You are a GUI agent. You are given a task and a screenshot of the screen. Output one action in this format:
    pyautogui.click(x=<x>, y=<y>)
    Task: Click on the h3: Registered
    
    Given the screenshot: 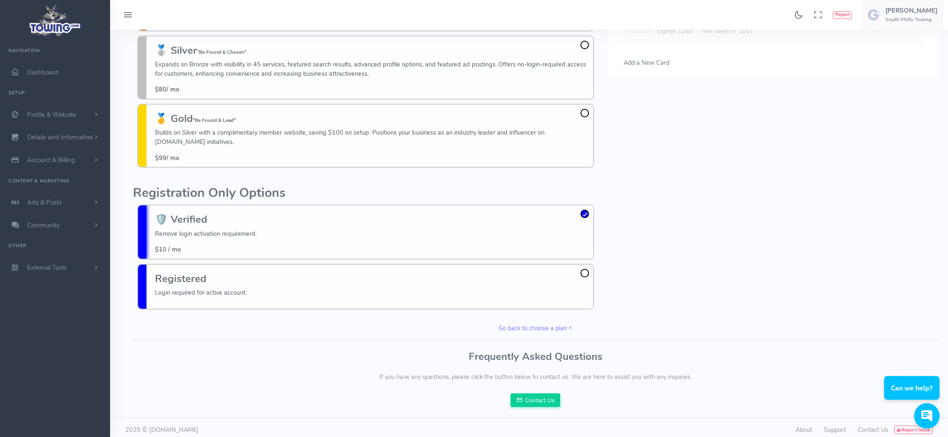 What is the action you would take?
    pyautogui.click(x=201, y=279)
    